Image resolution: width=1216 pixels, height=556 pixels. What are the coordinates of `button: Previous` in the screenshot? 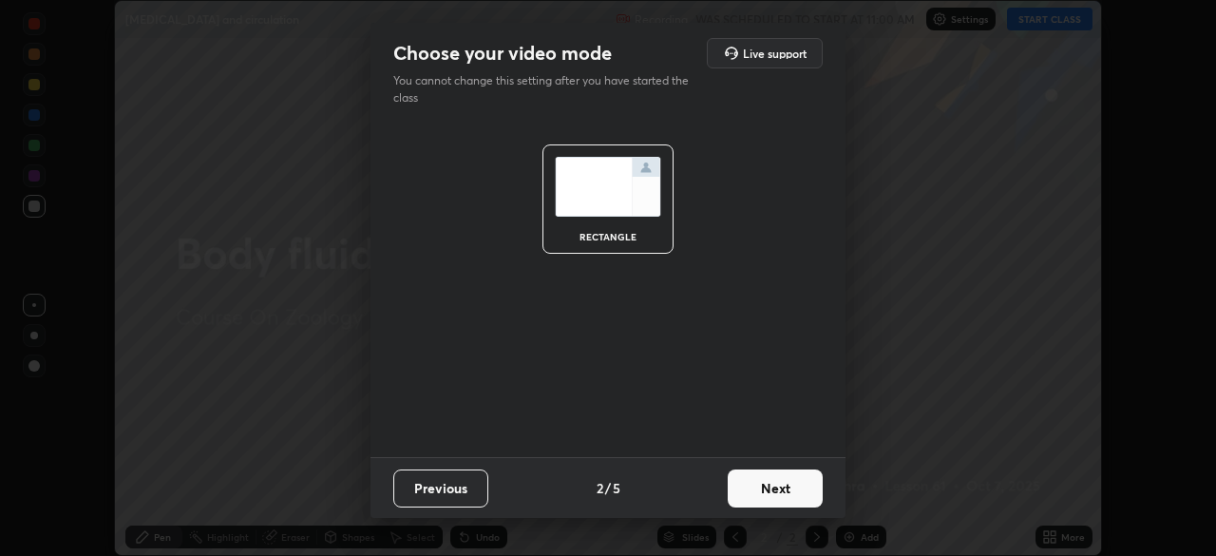 It's located at (441, 488).